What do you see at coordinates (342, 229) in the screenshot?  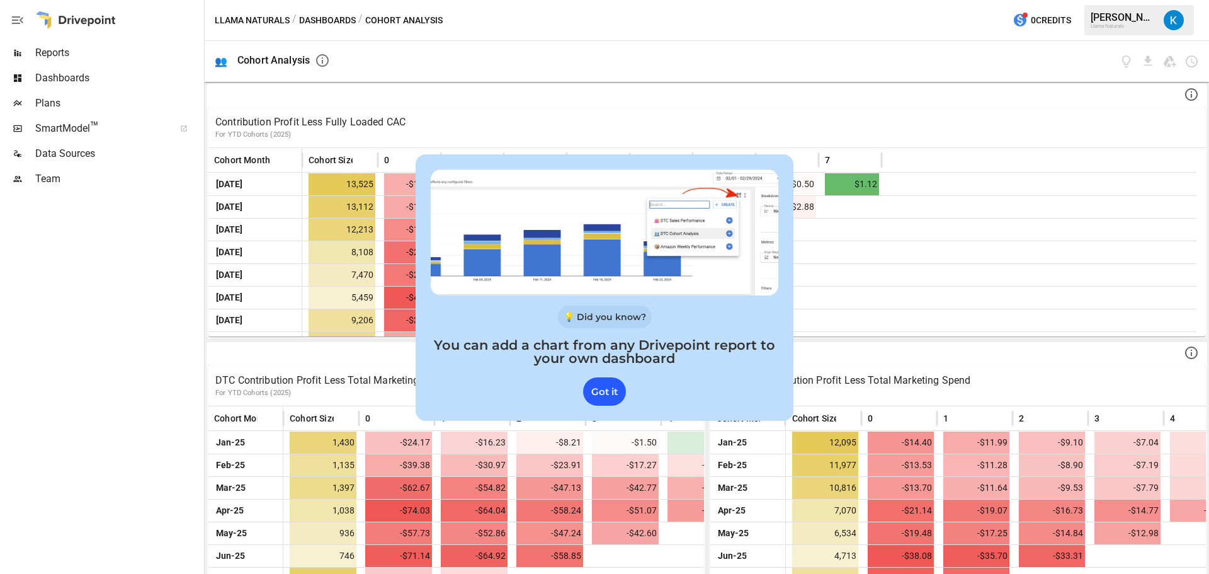 I see `span: 12,213` at bounding box center [342, 229].